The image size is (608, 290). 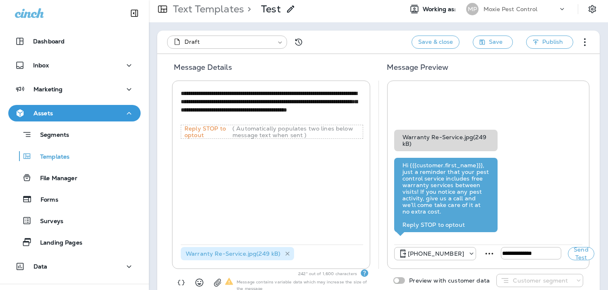 I want to click on button: Landing Pages, so click(x=74, y=242).